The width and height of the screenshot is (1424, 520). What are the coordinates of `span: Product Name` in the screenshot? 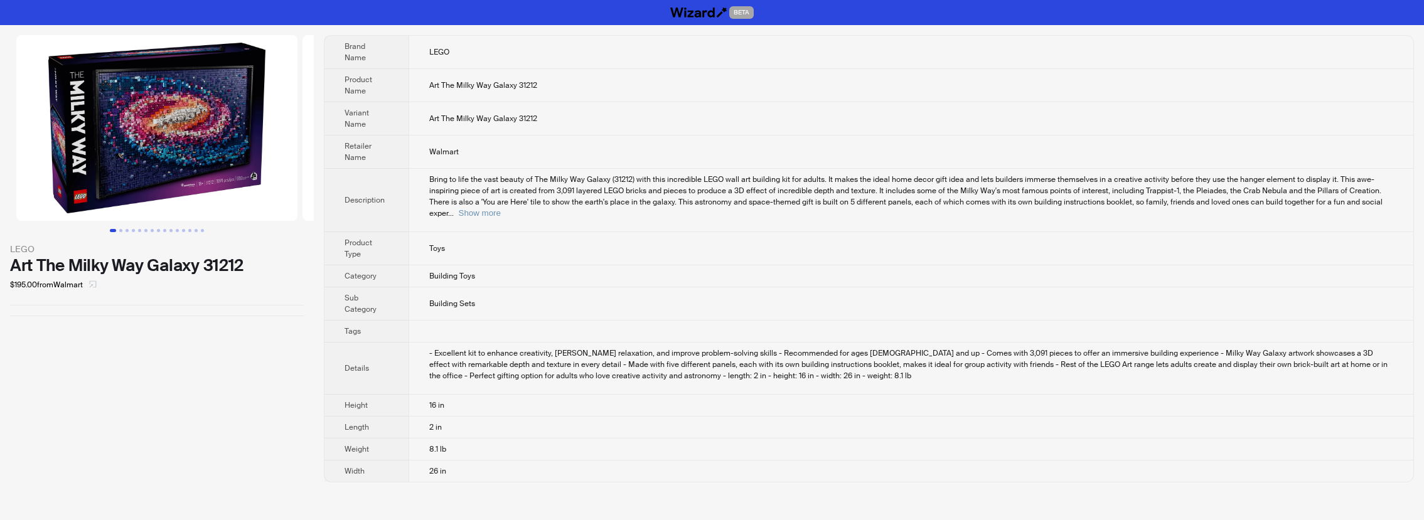 It's located at (358, 85).